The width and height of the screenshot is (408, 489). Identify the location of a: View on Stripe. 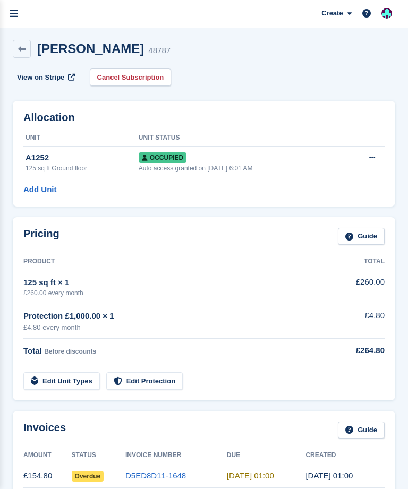
(45, 77).